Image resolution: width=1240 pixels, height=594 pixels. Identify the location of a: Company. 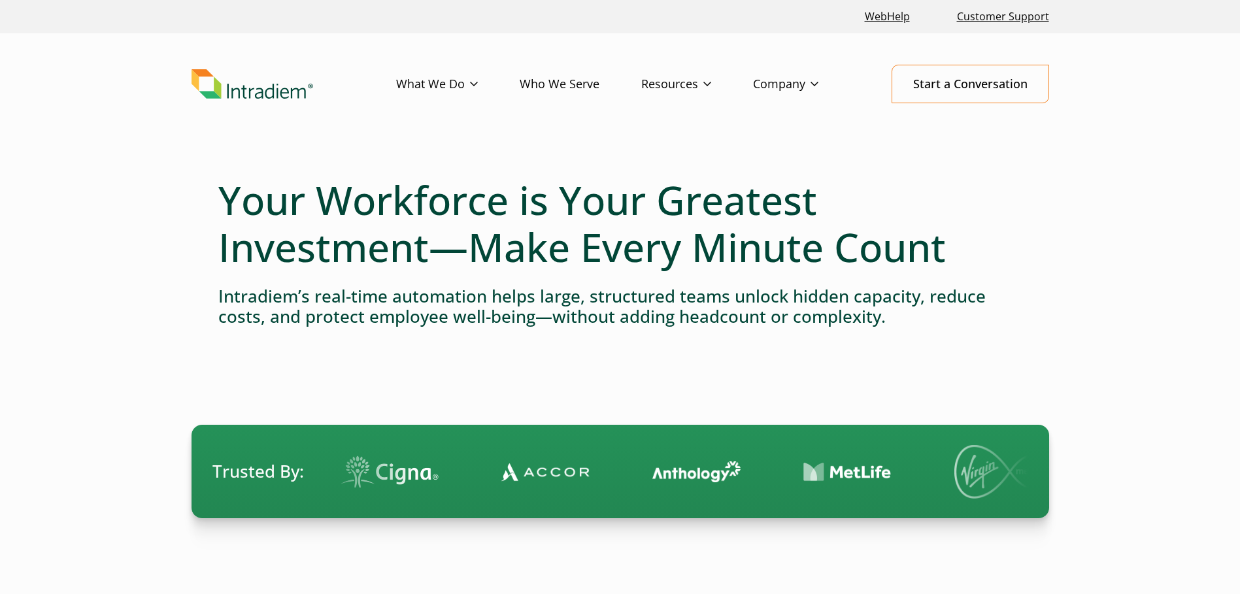
(807, 84).